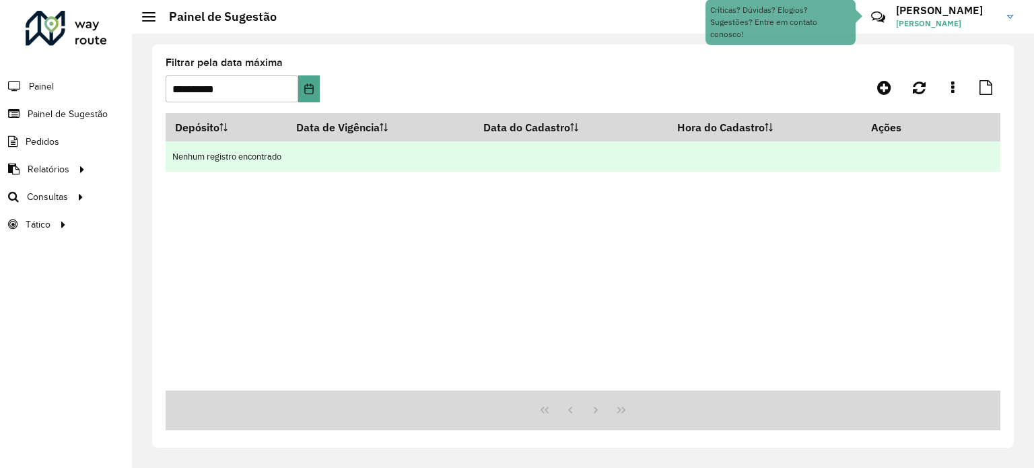  Describe the element at coordinates (216, 17) in the screenshot. I see `h2: Painel de Sugestão` at that location.